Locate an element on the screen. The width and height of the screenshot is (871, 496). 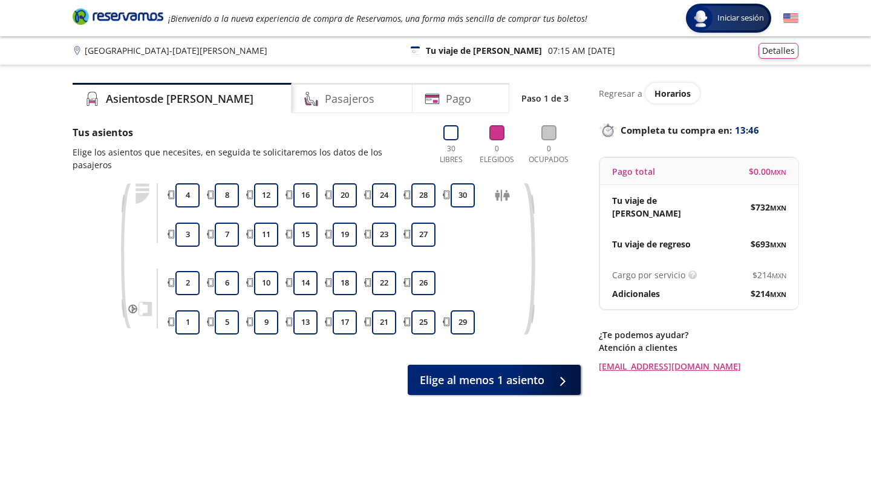
p: Elige los asientos que necesites, en seguida te solicitaremos los datos de los pasajeros is located at coordinates (247, 159).